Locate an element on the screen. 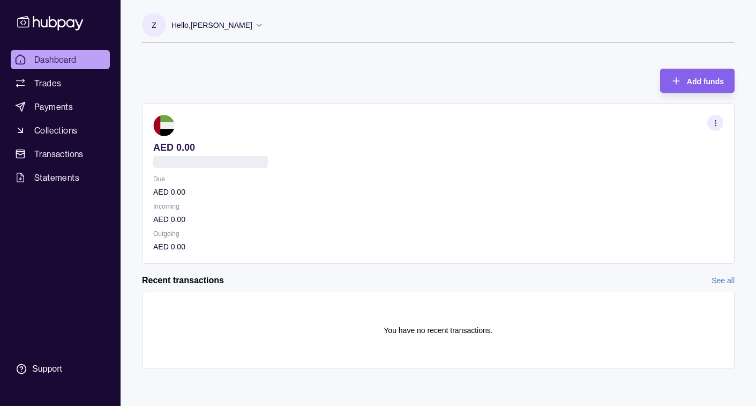 The height and width of the screenshot is (406, 756). p: Incoming is located at coordinates (438, 206).